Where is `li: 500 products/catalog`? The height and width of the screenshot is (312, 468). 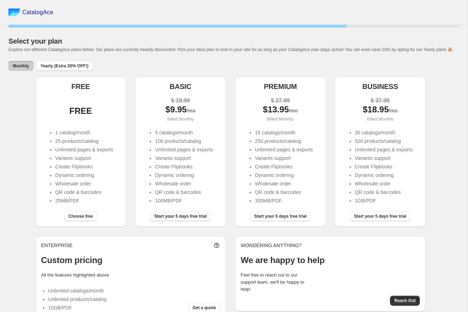
li: 500 products/catalog is located at coordinates (384, 141).